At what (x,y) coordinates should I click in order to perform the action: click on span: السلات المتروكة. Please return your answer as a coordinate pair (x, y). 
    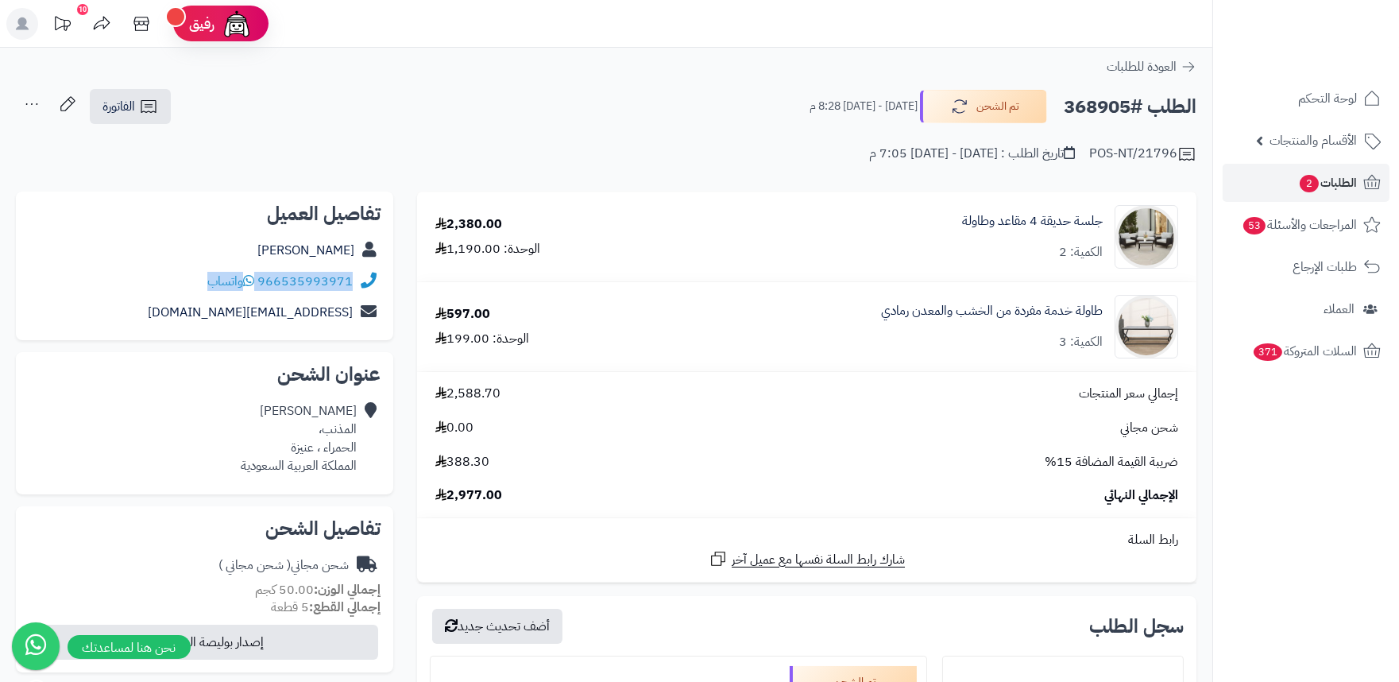
    Looking at the image, I should click on (1304, 351).